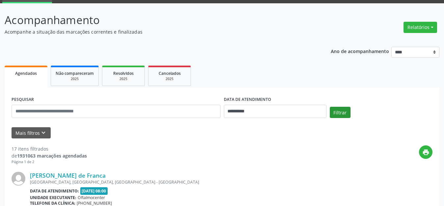 Image resolution: width=444 pixels, height=206 pixels. Describe the element at coordinates (169, 73) in the screenshot. I see `span: Cancelados` at that location.